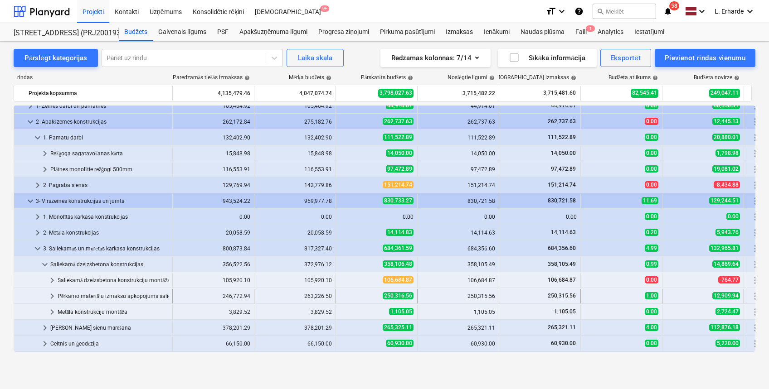 Image resolution: width=769 pixels, height=389 pixels. Describe the element at coordinates (705, 58) in the screenshot. I see `button: Pievienot rindas vienumu` at that location.